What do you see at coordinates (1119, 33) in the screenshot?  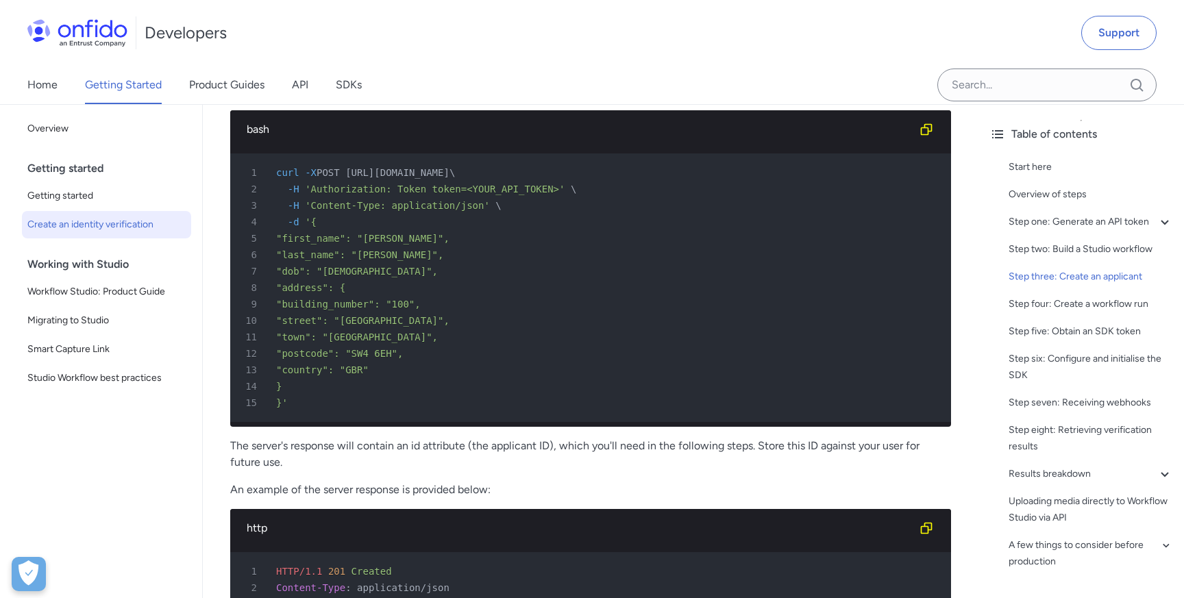 I see `a: Support` at bounding box center [1119, 33].